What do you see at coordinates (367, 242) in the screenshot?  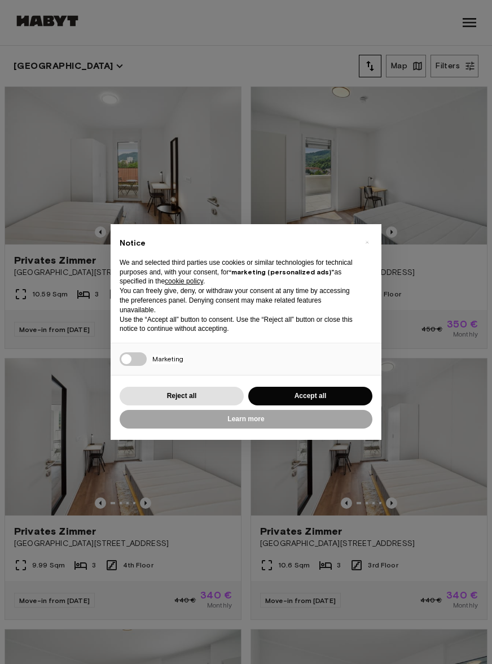 I see `button: Close this notice` at bounding box center [367, 242].